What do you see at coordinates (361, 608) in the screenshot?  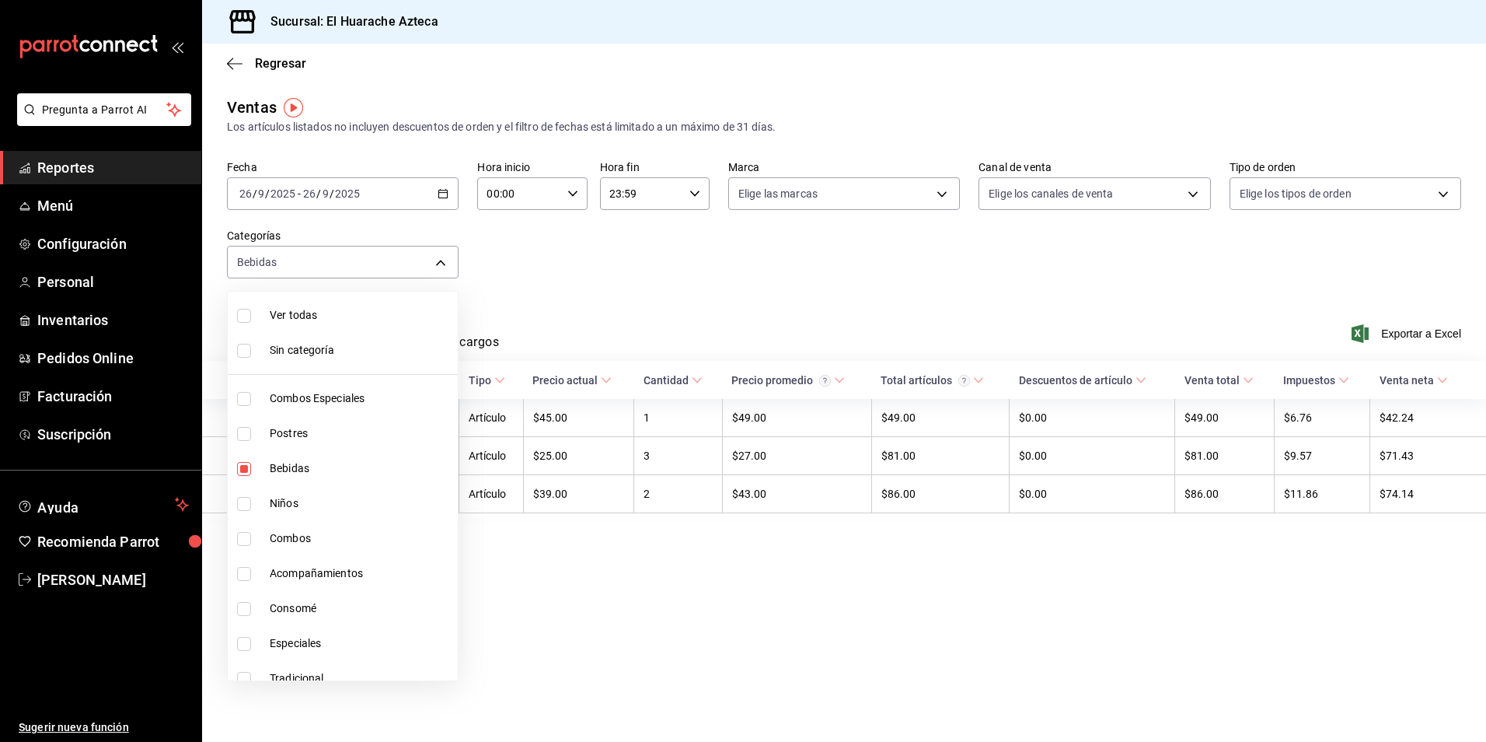 I see `span: Consomé` at bounding box center [361, 608].